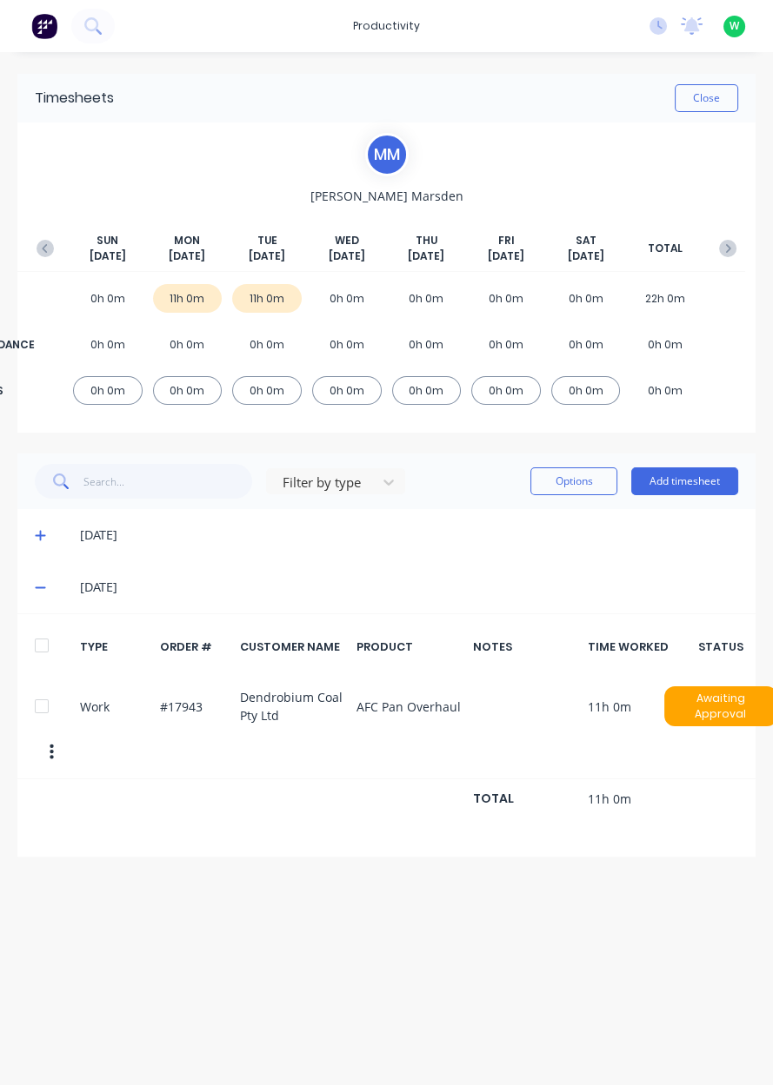 The width and height of the screenshot is (773, 1085). Describe the element at coordinates (640, 647) in the screenshot. I see `div: TIME WORKED` at that location.